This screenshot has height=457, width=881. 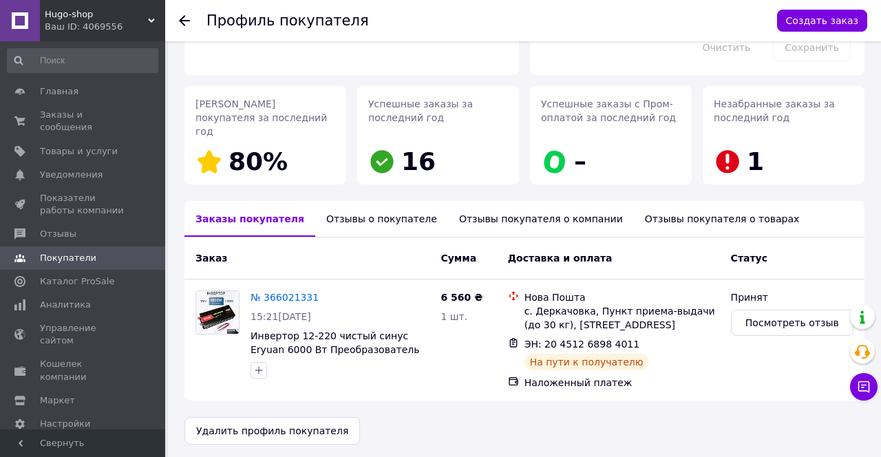 What do you see at coordinates (541, 219) in the screenshot?
I see `div: Отзывы покупателя о компании` at bounding box center [541, 219].